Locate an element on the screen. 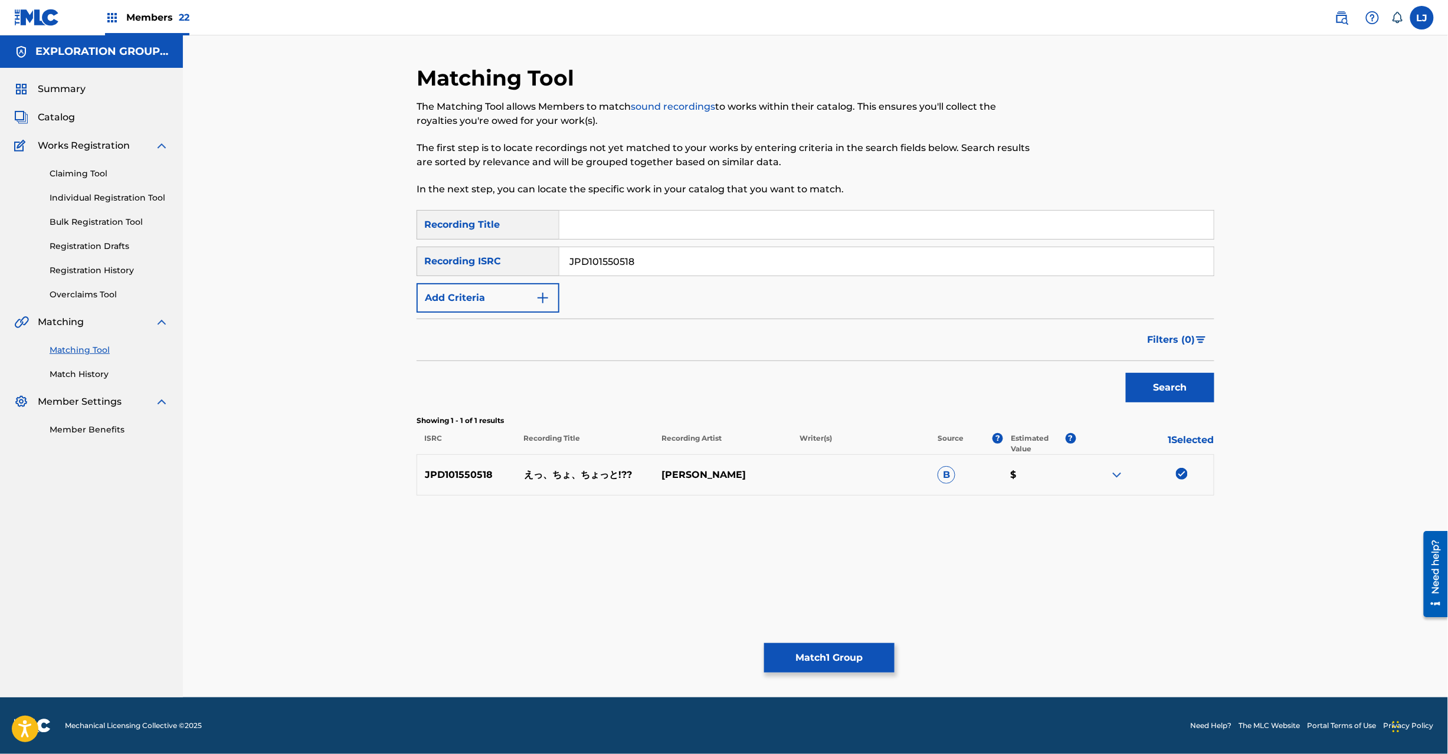 The height and width of the screenshot is (754, 1448). a: Registration History is located at coordinates (109, 270).